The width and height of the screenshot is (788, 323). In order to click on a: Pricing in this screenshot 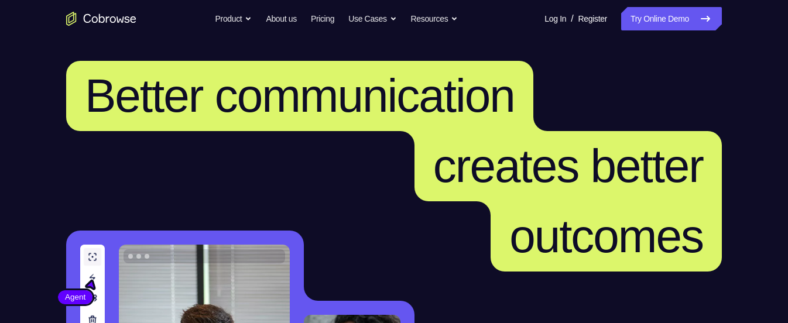, I will do `click(322, 19)`.